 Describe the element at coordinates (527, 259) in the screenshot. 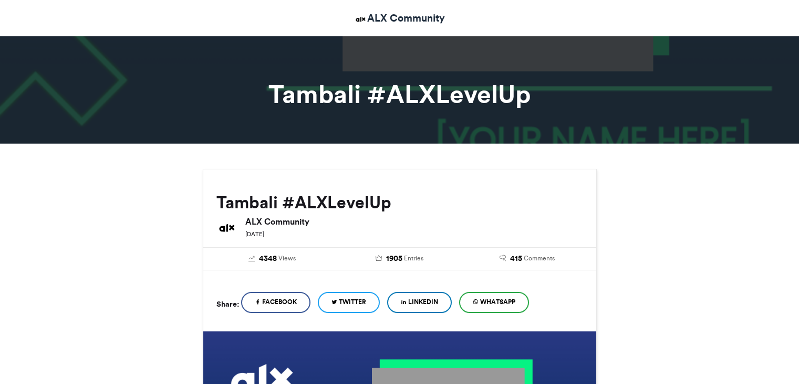

I see `a: 415 Comments` at that location.